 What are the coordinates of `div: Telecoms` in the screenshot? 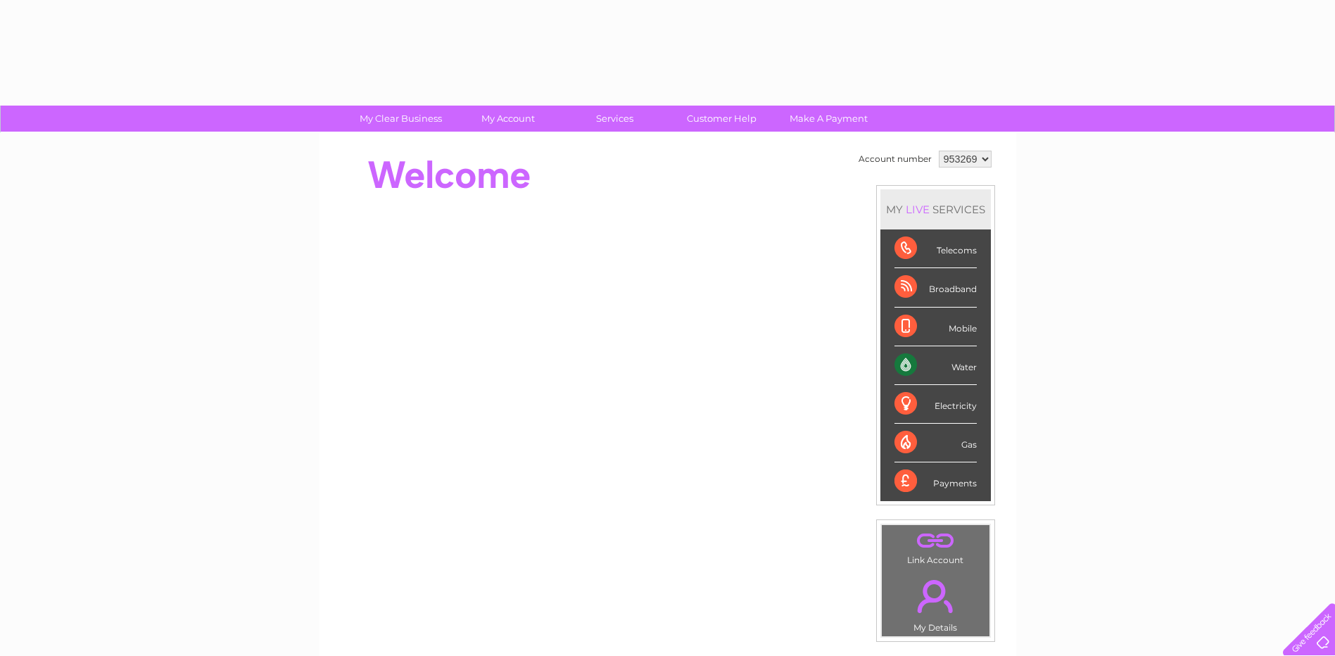 It's located at (935, 248).